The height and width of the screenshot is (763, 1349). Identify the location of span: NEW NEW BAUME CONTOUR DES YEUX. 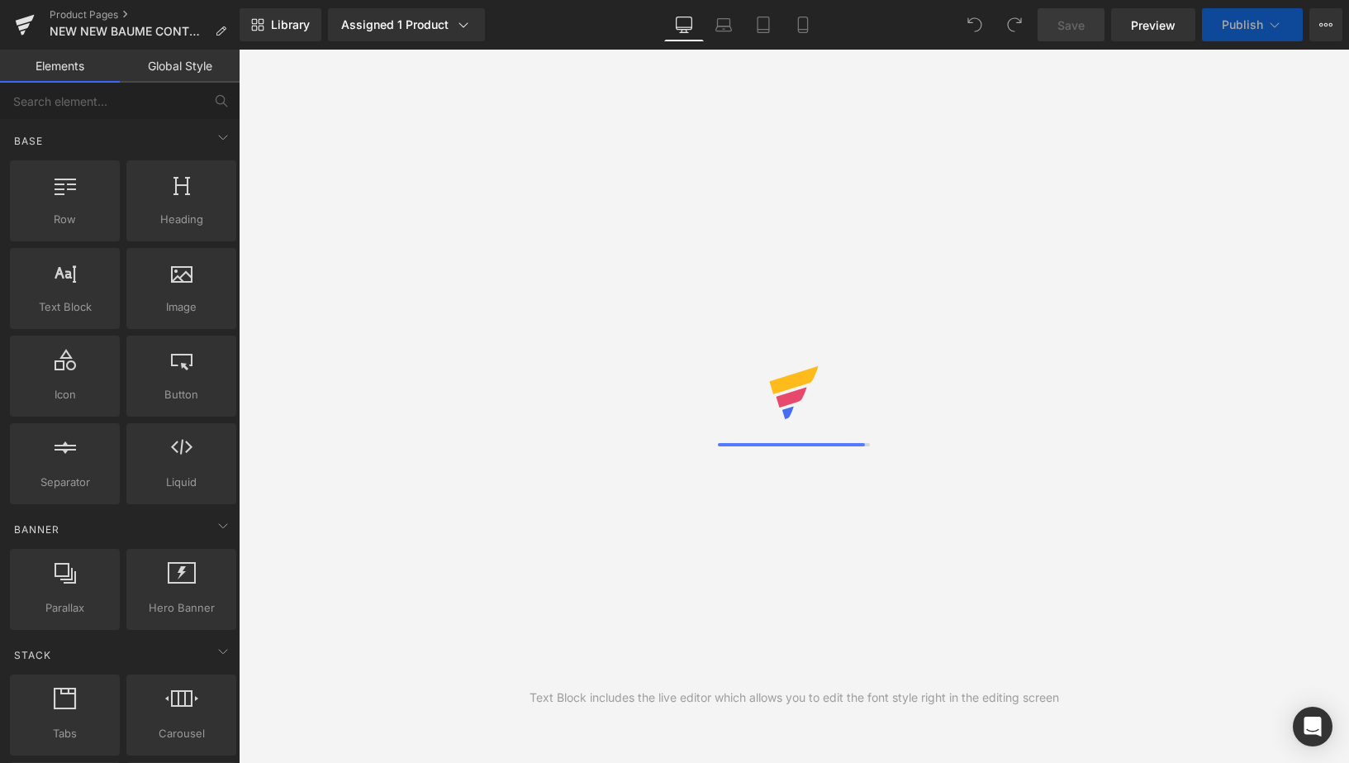
(129, 31).